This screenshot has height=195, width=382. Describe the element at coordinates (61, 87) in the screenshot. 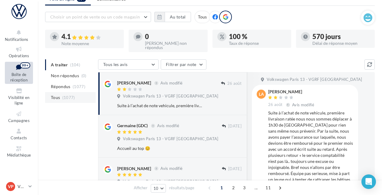

I see `span: Répondus` at that location.